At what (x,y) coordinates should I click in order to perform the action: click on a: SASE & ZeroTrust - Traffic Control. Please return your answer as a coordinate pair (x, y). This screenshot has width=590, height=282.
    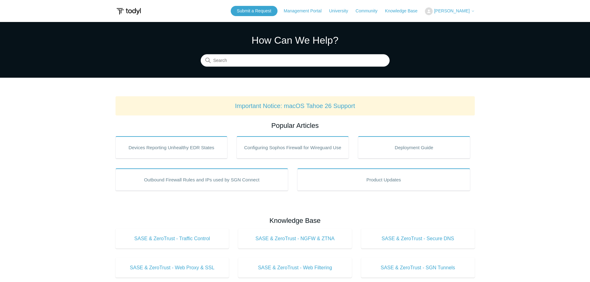
    Looking at the image, I should click on (172, 239).